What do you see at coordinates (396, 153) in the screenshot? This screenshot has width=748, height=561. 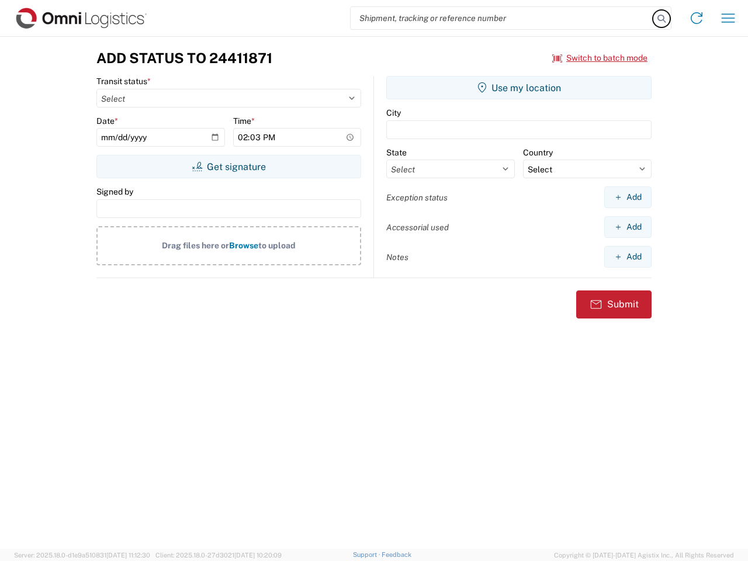 I see `label: State` at bounding box center [396, 153].